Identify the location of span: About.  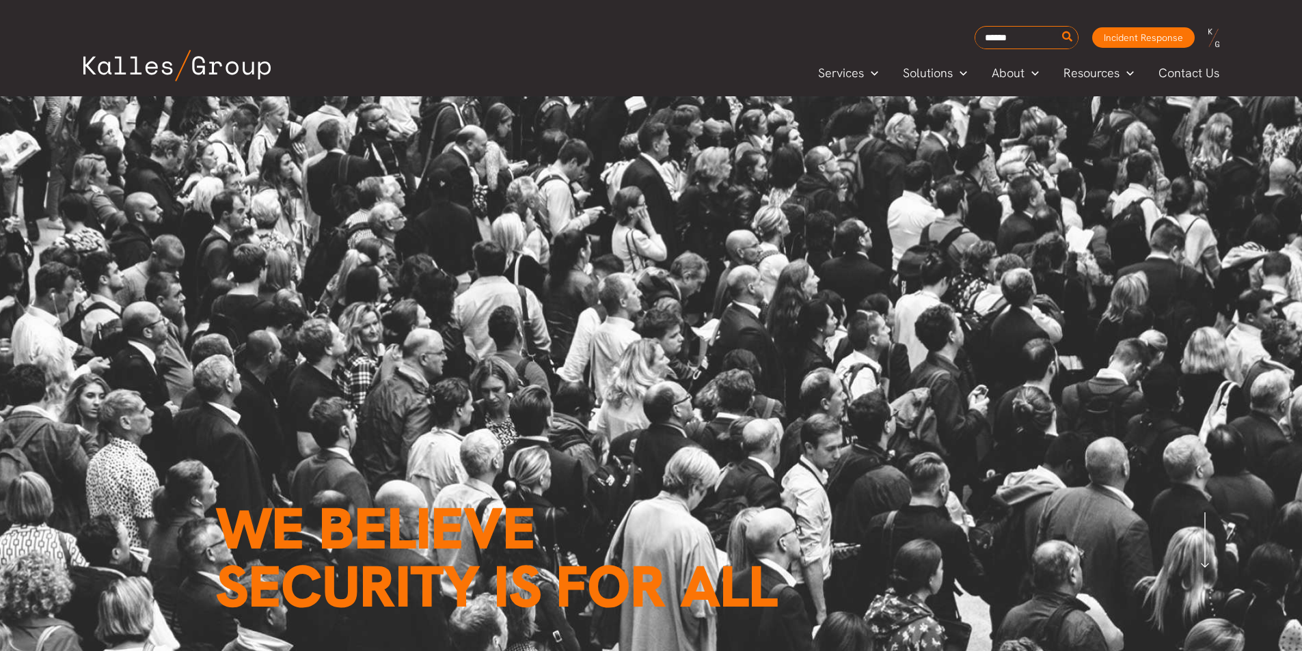
(1008, 73).